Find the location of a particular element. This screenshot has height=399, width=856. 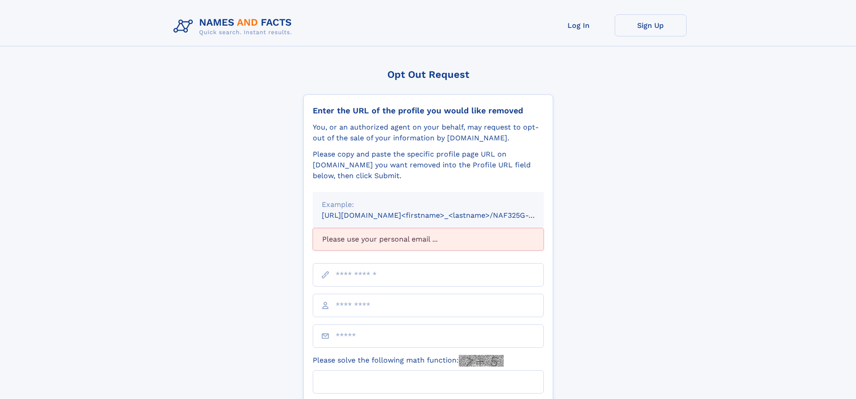

img: Logo Names and Facts is located at coordinates (235, 27).